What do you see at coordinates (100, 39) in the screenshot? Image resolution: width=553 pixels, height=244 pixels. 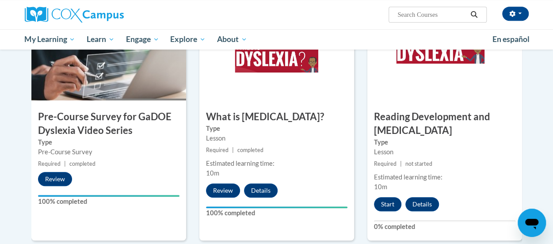 I see `span: Learn` at bounding box center [100, 39].